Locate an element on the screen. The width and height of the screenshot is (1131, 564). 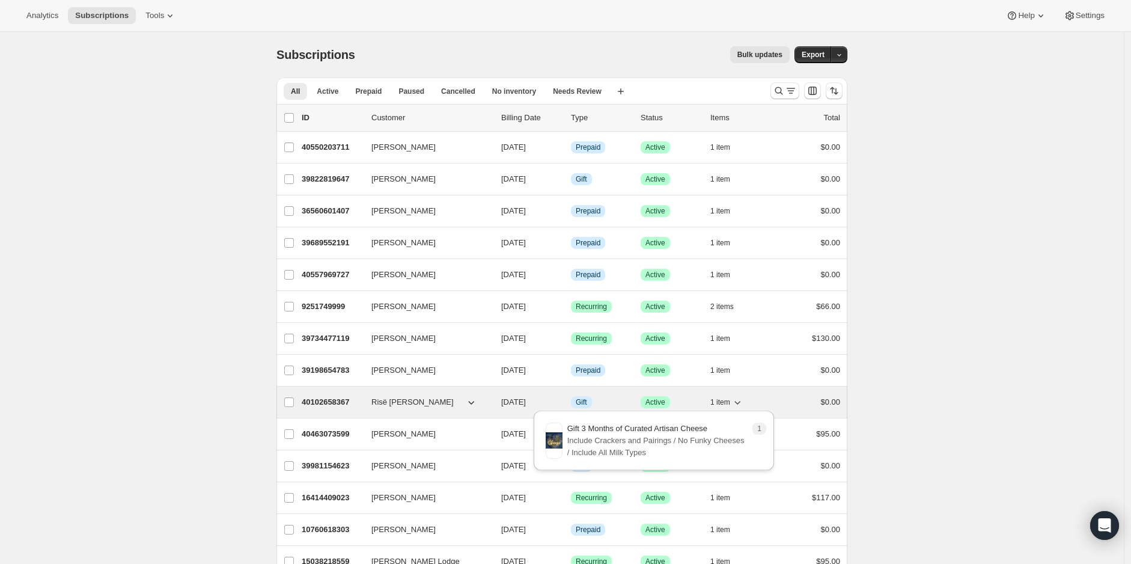
span: $66.00 is located at coordinates (828, 306).